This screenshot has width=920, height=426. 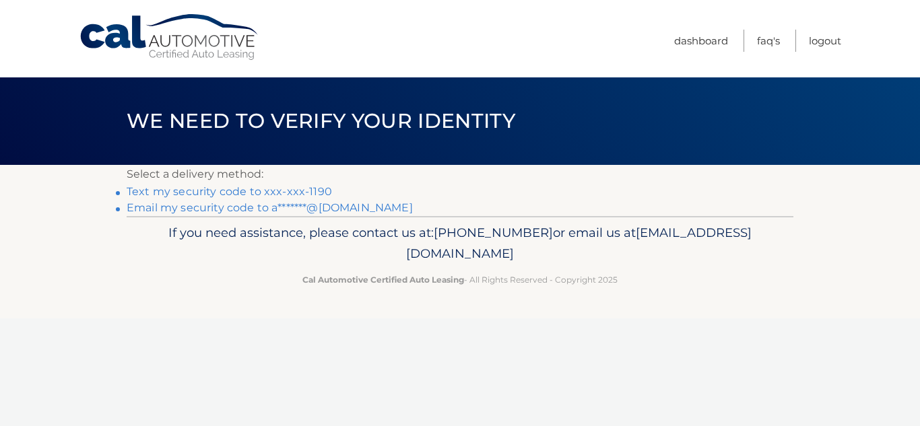 I want to click on span: We need to verify your identity, so click(x=321, y=121).